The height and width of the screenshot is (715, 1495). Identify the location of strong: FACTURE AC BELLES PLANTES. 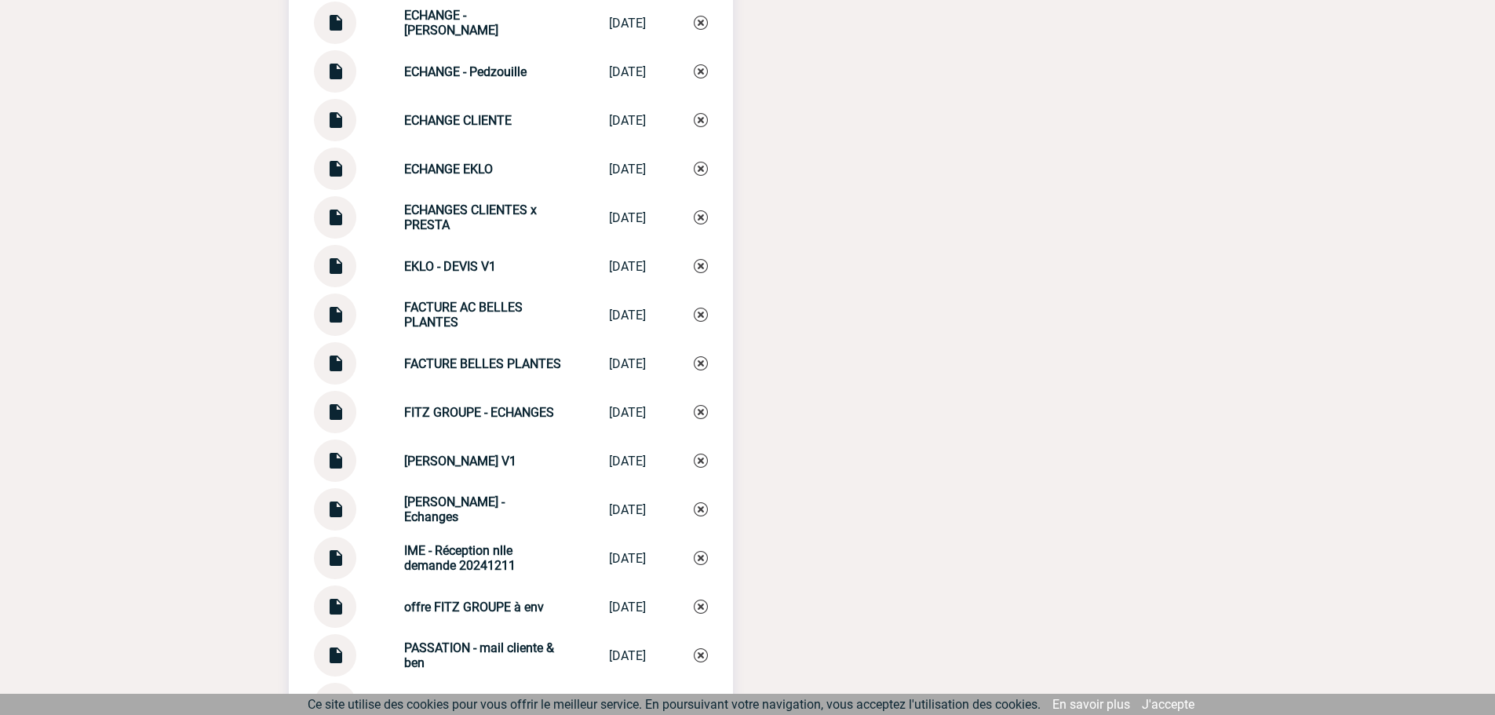
(463, 315).